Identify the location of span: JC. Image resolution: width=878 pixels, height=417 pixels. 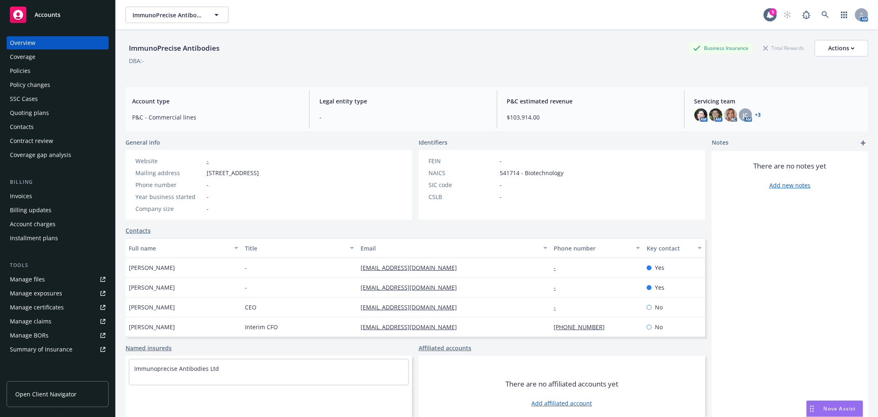
(745, 115).